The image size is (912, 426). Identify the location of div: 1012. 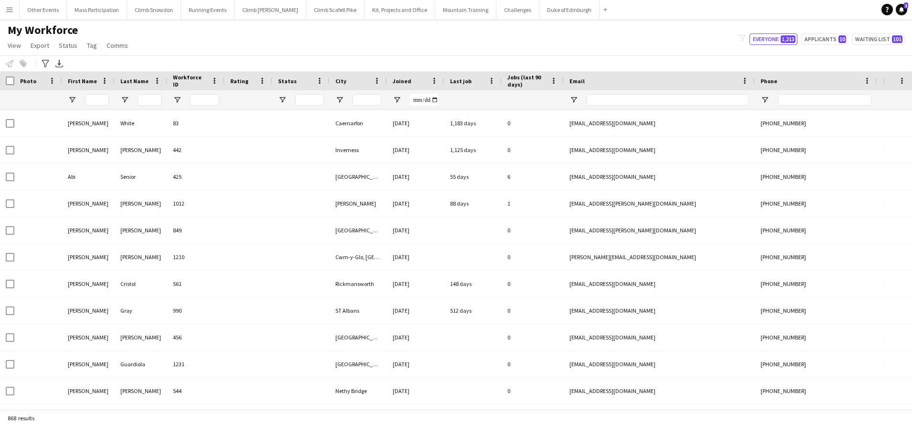
(196, 203).